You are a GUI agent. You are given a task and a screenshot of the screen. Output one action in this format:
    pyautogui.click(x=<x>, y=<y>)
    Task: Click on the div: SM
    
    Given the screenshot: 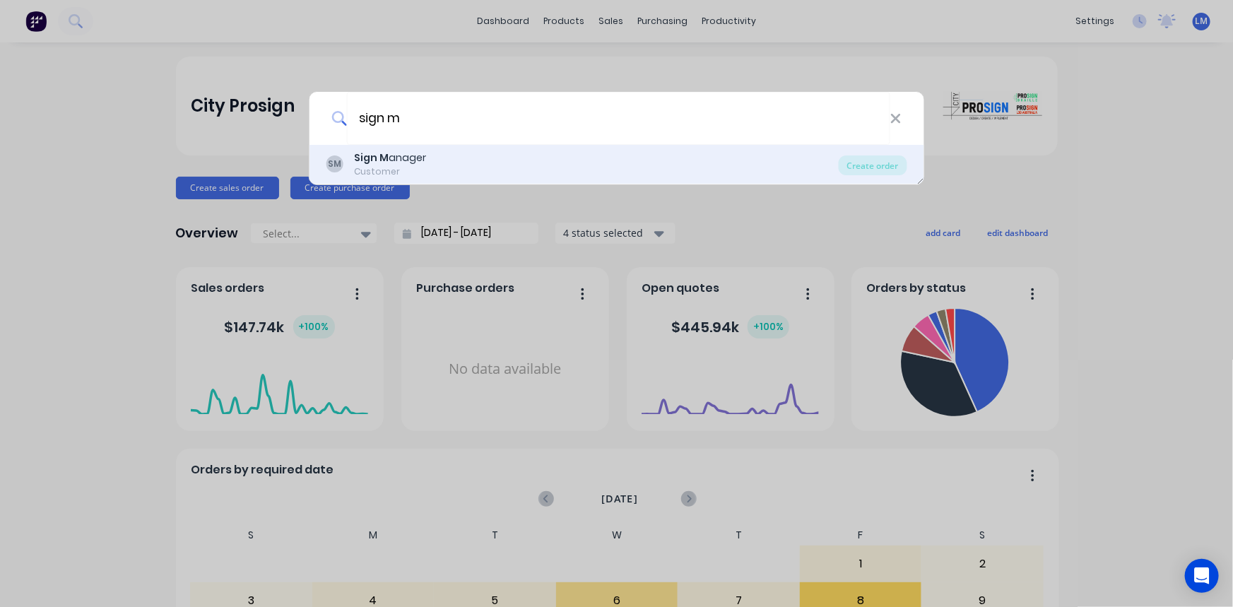 What is the action you would take?
    pyautogui.click(x=334, y=164)
    